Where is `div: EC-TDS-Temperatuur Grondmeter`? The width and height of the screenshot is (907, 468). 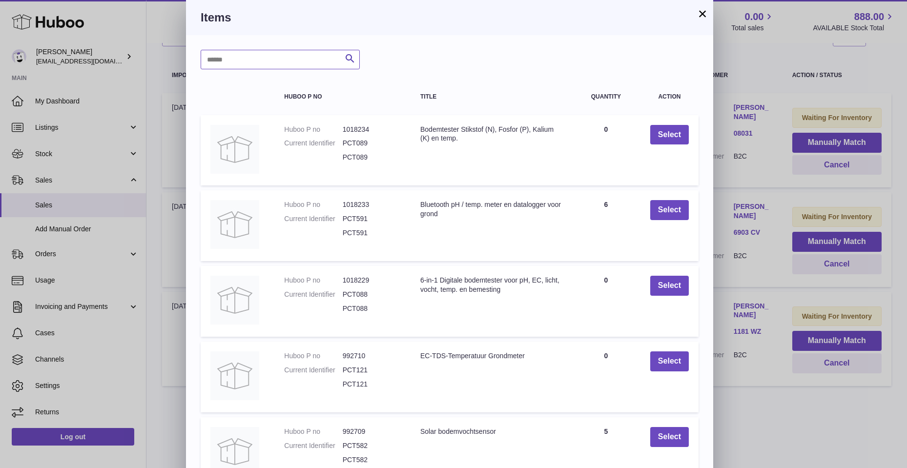 div: EC-TDS-Temperatuur Grondmeter is located at coordinates (491, 356).